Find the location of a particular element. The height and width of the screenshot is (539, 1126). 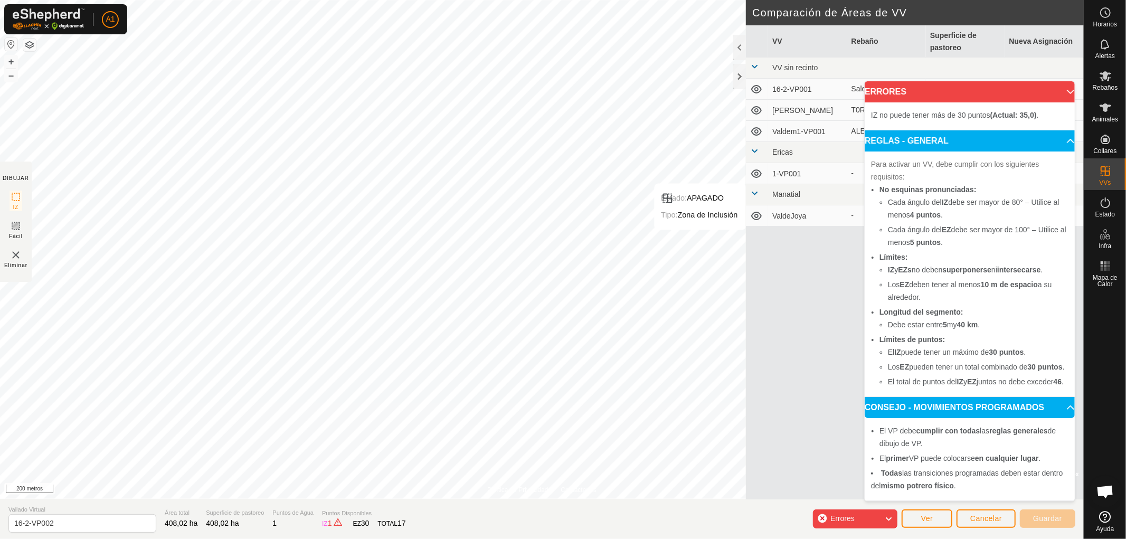

font: 30 puntos is located at coordinates (1006, 352).